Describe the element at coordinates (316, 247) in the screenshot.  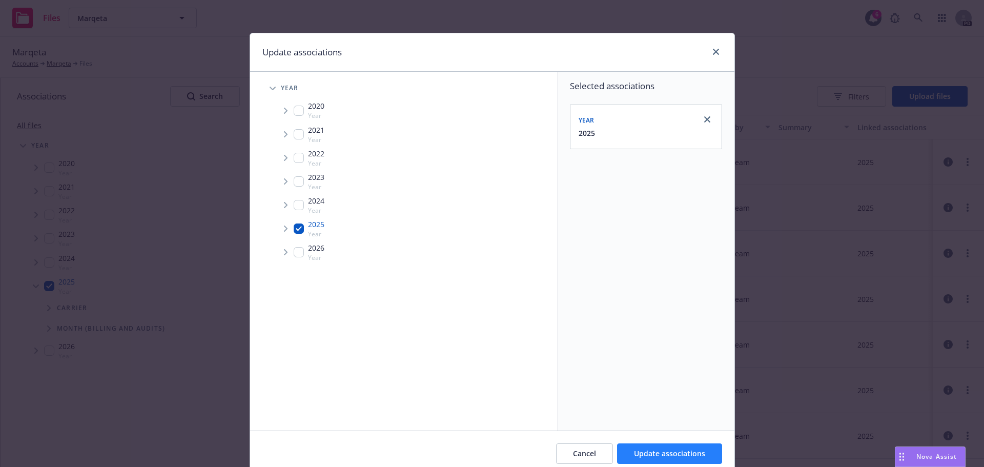
I see `span: 2026` at that location.